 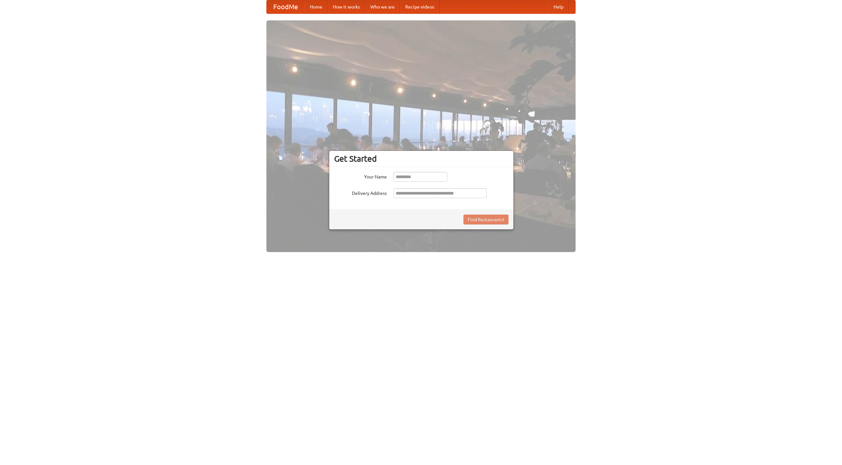 What do you see at coordinates (360, 192) in the screenshot?
I see `label: Delivery Address` at bounding box center [360, 192].